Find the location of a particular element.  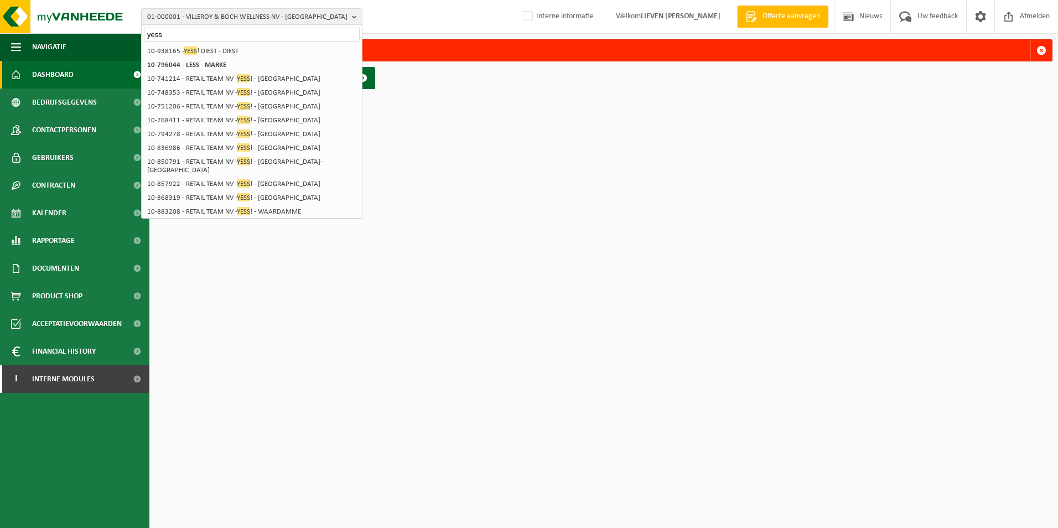

span: Gebruikers is located at coordinates (53, 158).